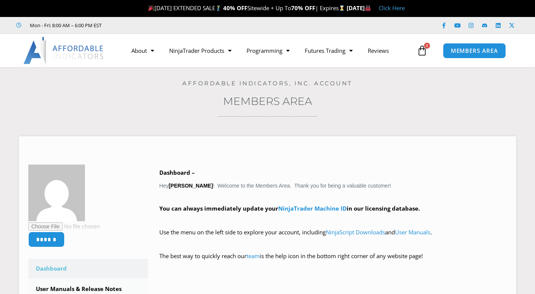 This screenshot has width=535, height=294. What do you see at coordinates (290, 208) in the screenshot?
I see `strong: You can always immediately update your in our licensing database.` at bounding box center [290, 208].